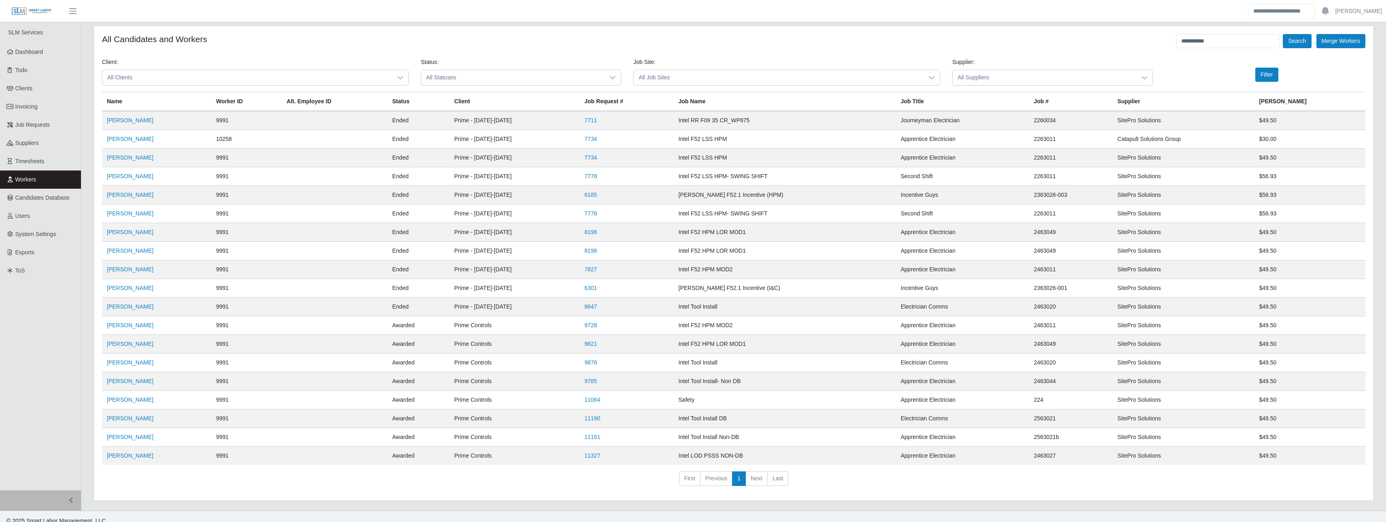 The image size is (1386, 522). Describe the element at coordinates (590, 195) in the screenshot. I see `a: 6185` at that location.